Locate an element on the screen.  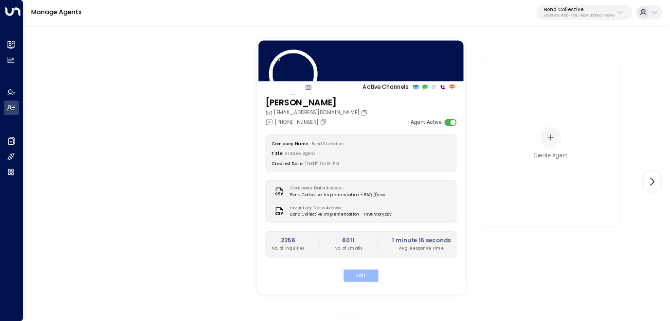
p: Bond Collective is located at coordinates (579, 10).